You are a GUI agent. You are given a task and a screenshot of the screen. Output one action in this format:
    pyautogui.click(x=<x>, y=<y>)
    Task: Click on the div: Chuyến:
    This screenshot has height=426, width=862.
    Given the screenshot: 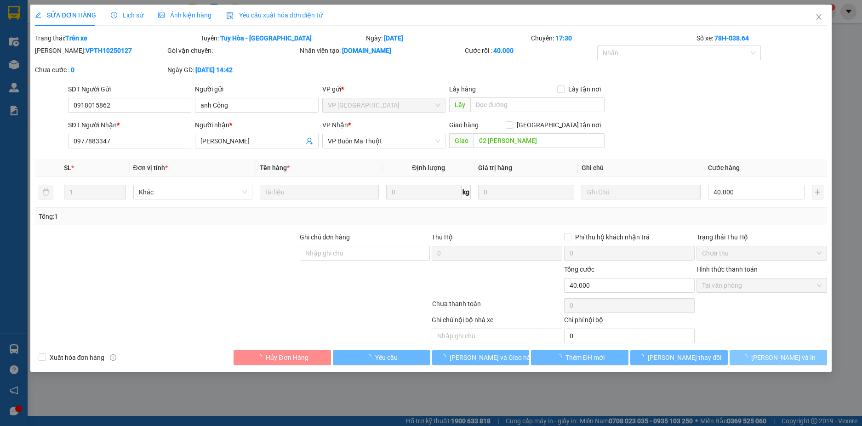 What is the action you would take?
    pyautogui.click(x=613, y=38)
    